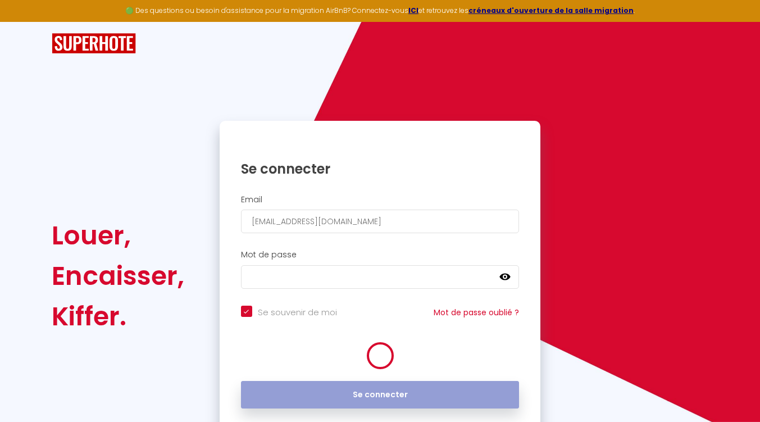  Describe the element at coordinates (94, 43) in the screenshot. I see `img: SuperHote logo` at that location.